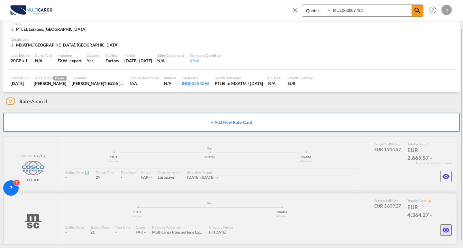 Image resolution: width=463 pixels, height=248 pixels. Describe the element at coordinates (195, 78) in the screenshot. I see `div: Inquiry No.` at that location.